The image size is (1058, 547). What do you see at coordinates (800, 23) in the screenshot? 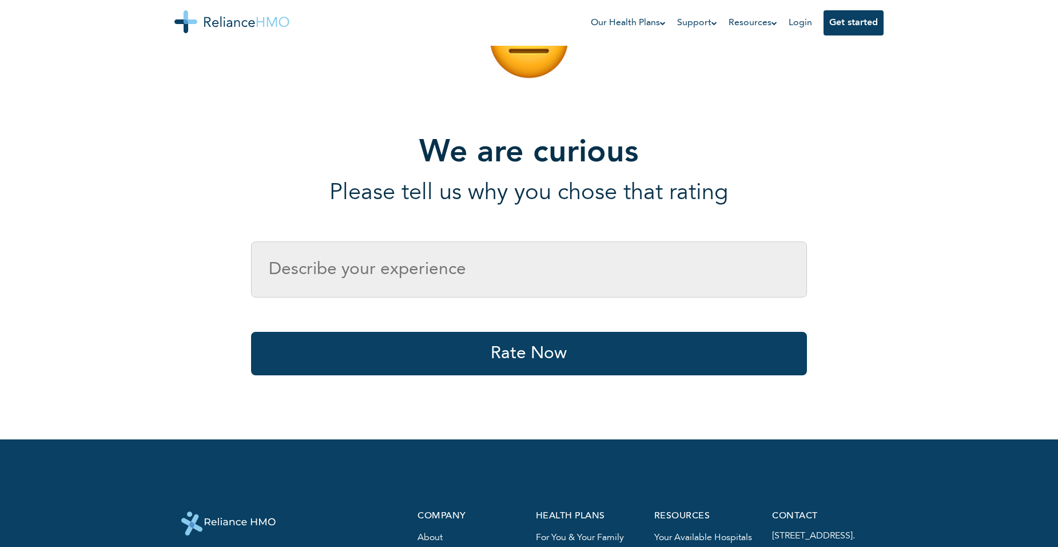
I see `a: Login` at bounding box center [800, 23].